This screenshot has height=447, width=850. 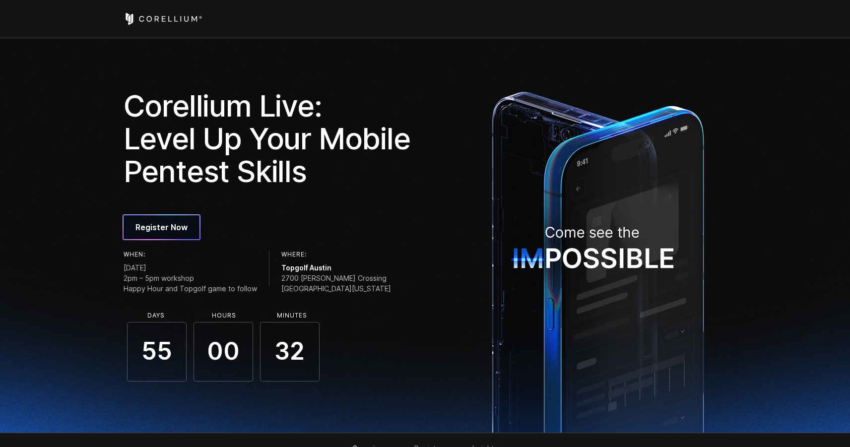 What do you see at coordinates (163, 19) in the screenshot?
I see `a: Corellium Home` at bounding box center [163, 19].